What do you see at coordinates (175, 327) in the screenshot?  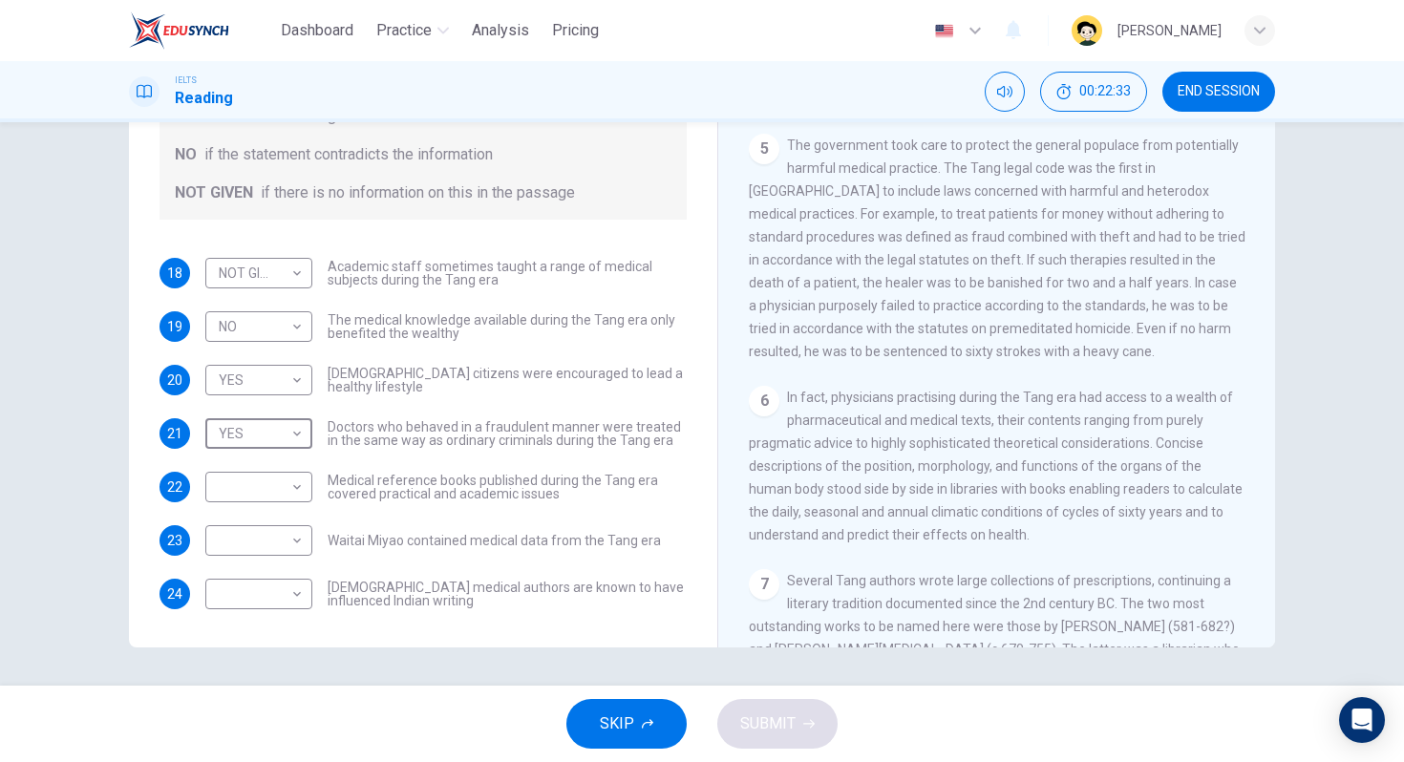 I see `span: 19` at bounding box center [175, 327].